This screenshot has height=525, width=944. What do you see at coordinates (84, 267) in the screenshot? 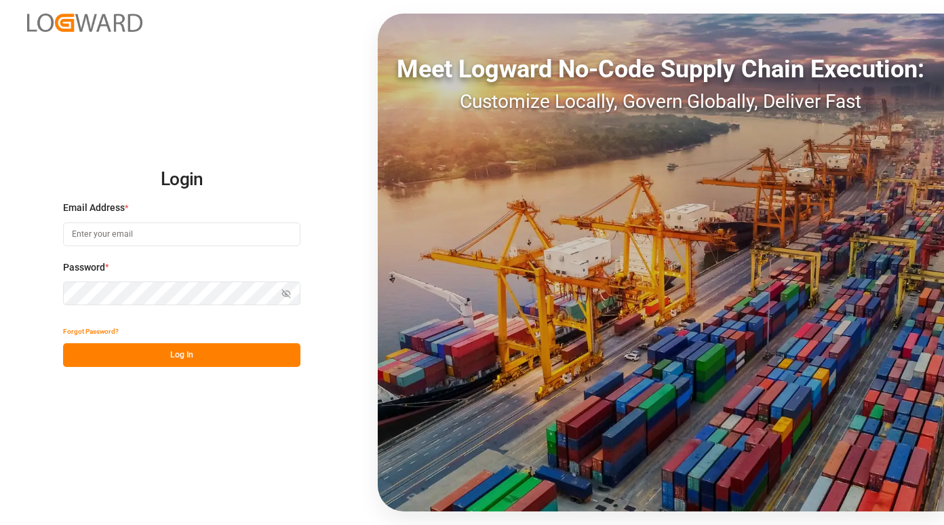
I see `span: Password` at bounding box center [84, 267].